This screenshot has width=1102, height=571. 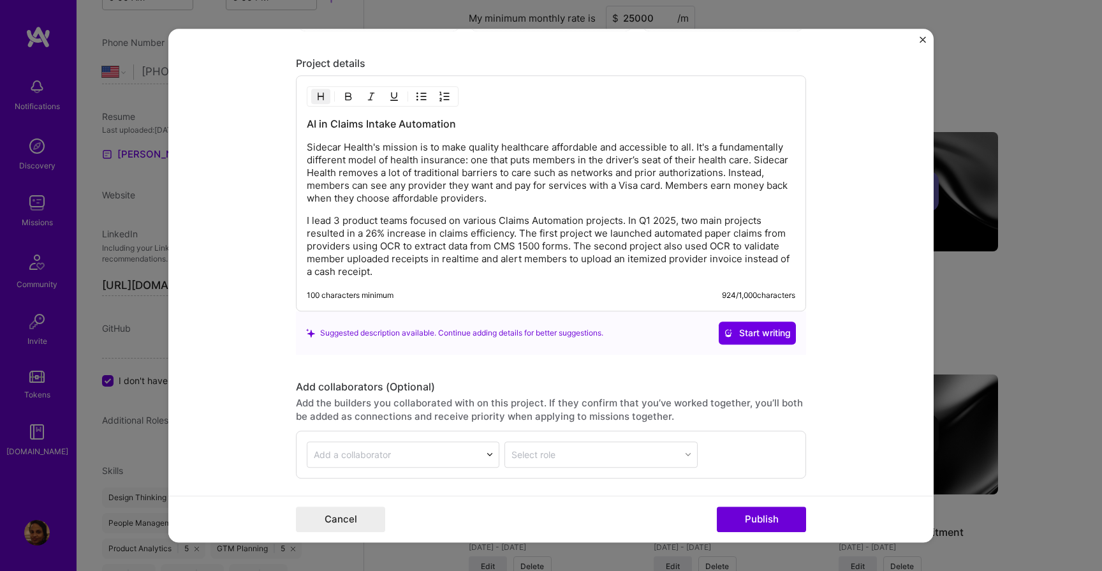 What do you see at coordinates (445, 96) in the screenshot?
I see `img: OL` at bounding box center [445, 96].